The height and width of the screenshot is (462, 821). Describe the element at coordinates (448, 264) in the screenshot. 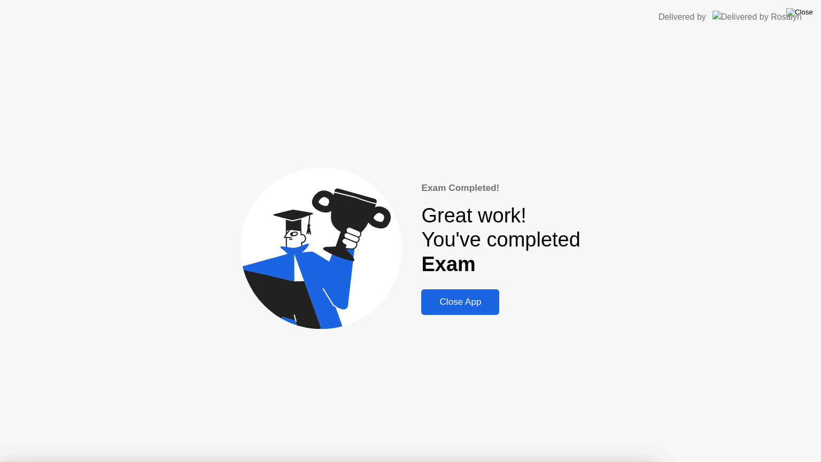

I see `b: Exam` at that location.